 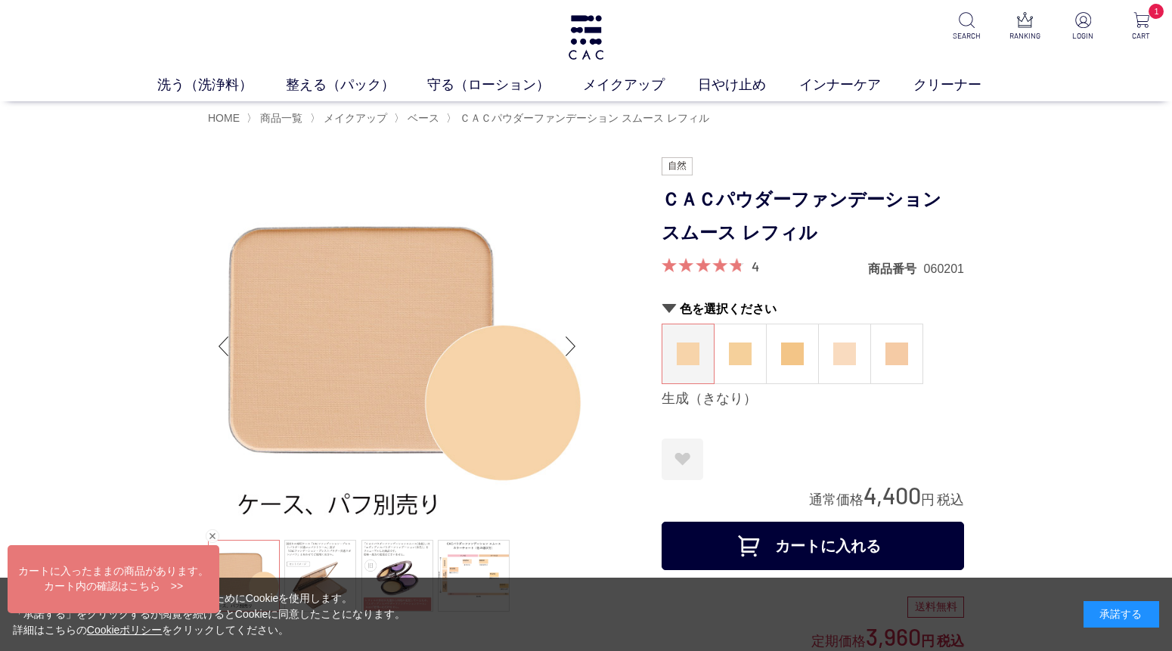 I want to click on a: クリーナー, so click(x=964, y=85).